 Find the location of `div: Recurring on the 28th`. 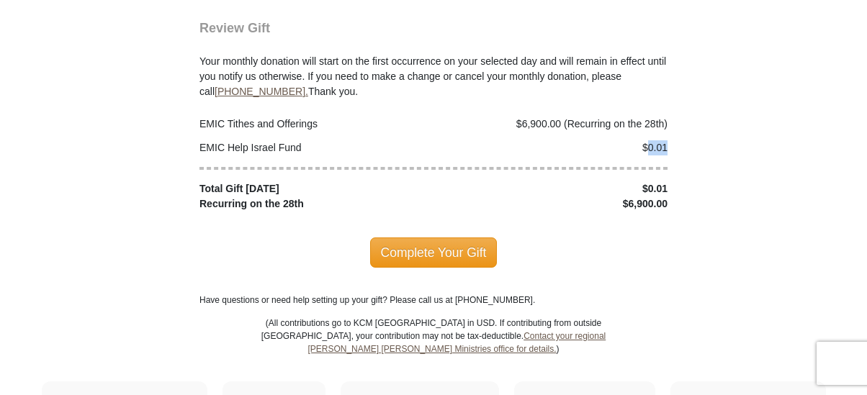

div: Recurring on the 28th is located at coordinates (313, 204).